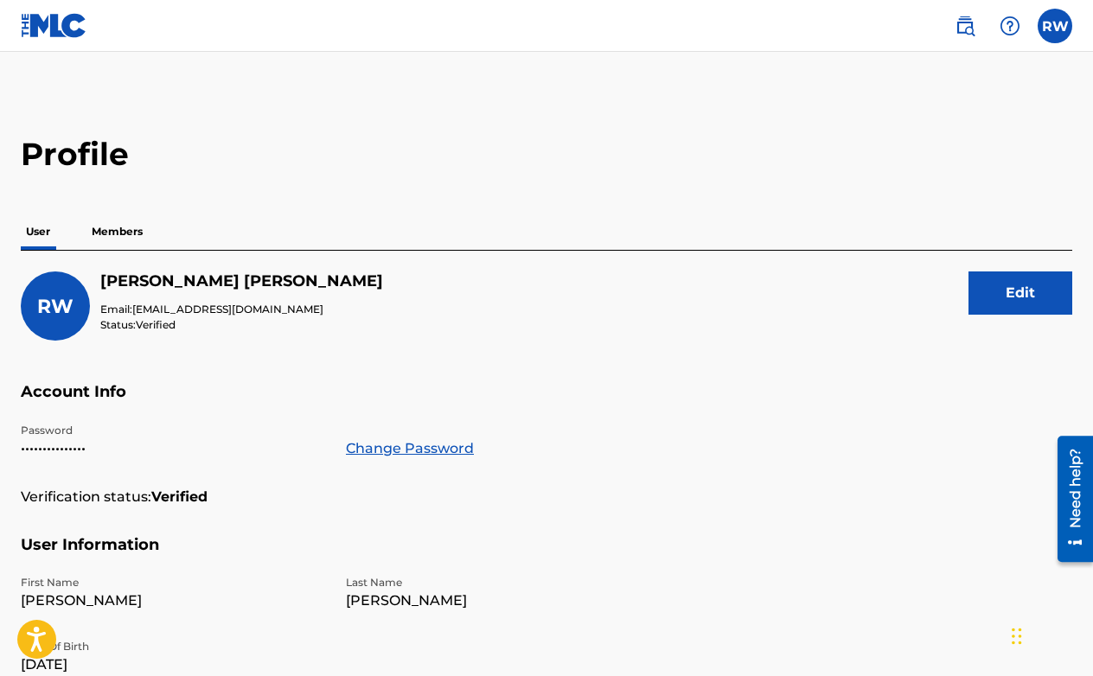 The width and height of the screenshot is (1093, 676). I want to click on h5: Rebekah Woods, so click(241, 281).